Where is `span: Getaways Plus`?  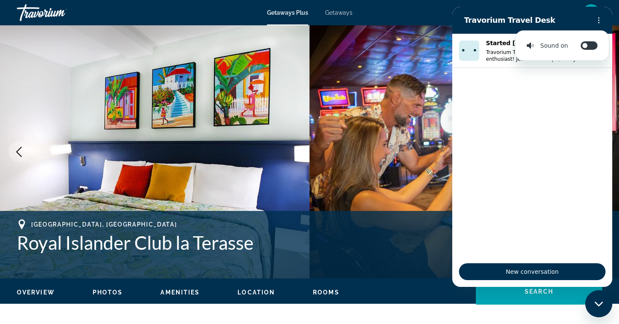
span: Getaways Plus is located at coordinates (288, 13).